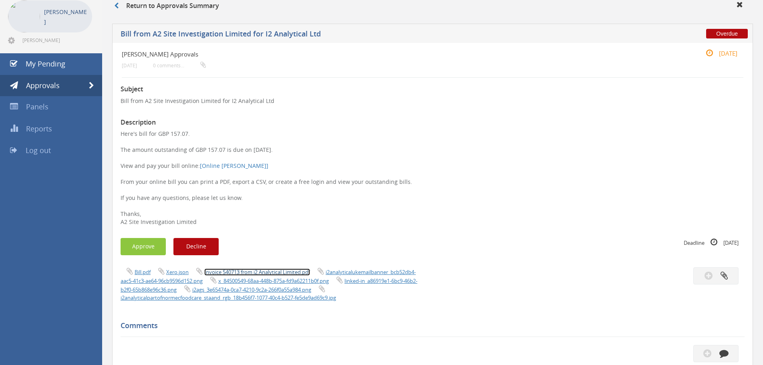 Image resolution: width=763 pixels, height=365 pixels. I want to click on small: 0 comments..., so click(179, 65).